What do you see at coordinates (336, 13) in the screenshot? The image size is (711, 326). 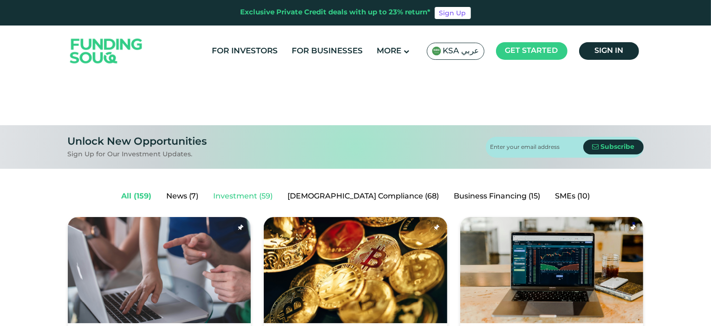 I see `div: Exclusive Private Credit deals with up to 23% return*` at bounding box center [336, 13].